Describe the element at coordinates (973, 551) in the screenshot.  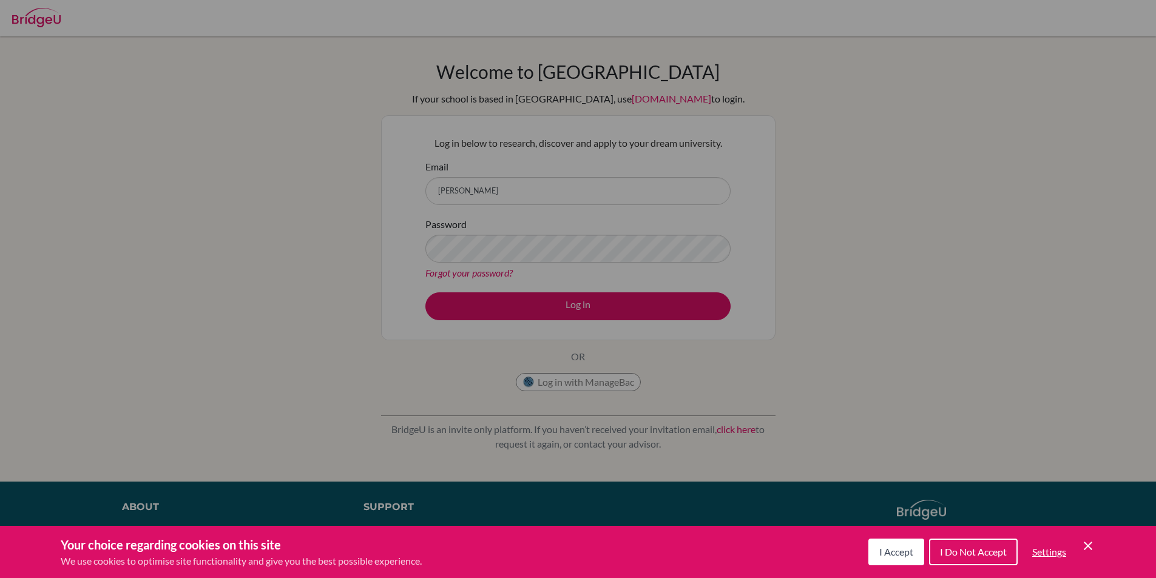
I see `span: I Do Not Accept` at that location.